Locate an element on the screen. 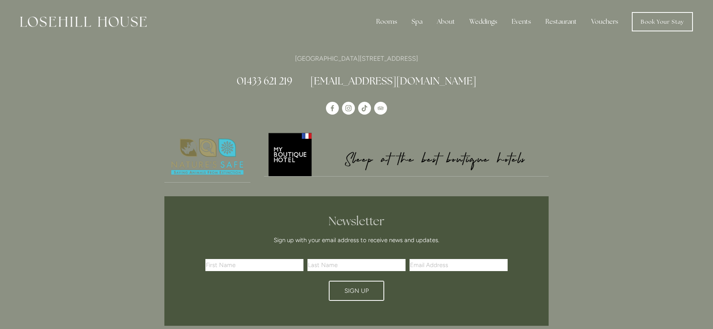  p: Sign up with your email address to receive news and updates. is located at coordinates (357, 240).